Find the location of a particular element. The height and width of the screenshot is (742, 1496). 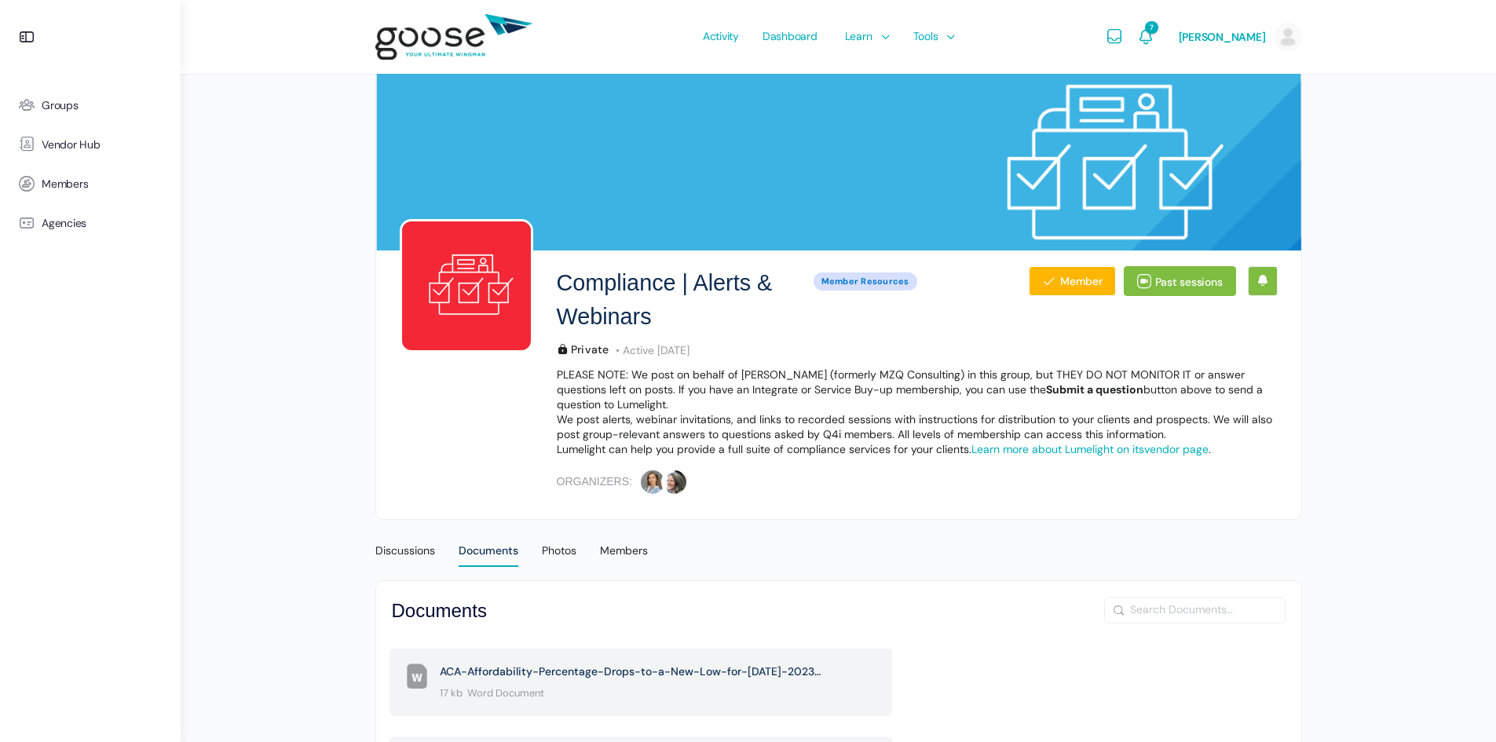

button: Member is located at coordinates (1072, 281).